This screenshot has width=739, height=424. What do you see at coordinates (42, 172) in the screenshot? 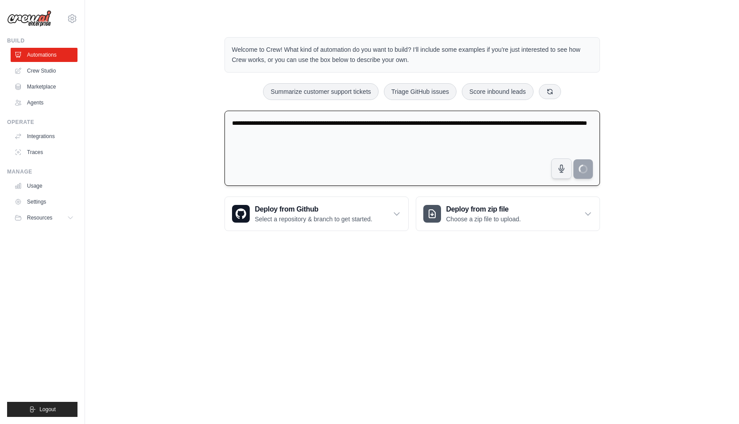
I see `div: Manage` at bounding box center [42, 172].